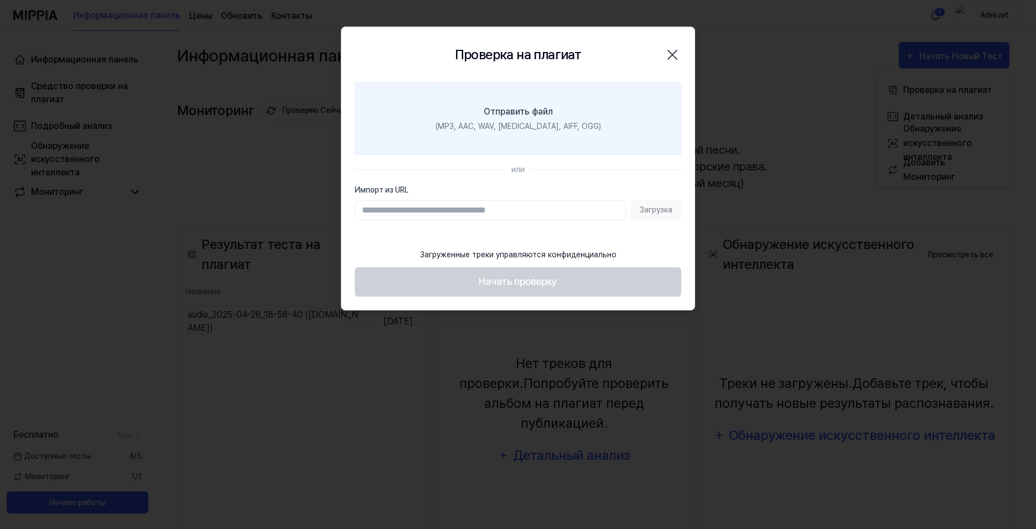  What do you see at coordinates (518, 169) in the screenshot?
I see `ya-tr-span: или` at bounding box center [518, 169].